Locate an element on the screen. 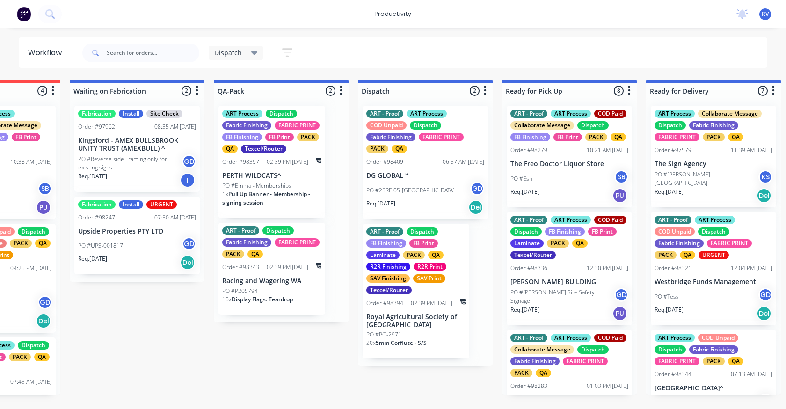  div: URGENT is located at coordinates (713, 255).